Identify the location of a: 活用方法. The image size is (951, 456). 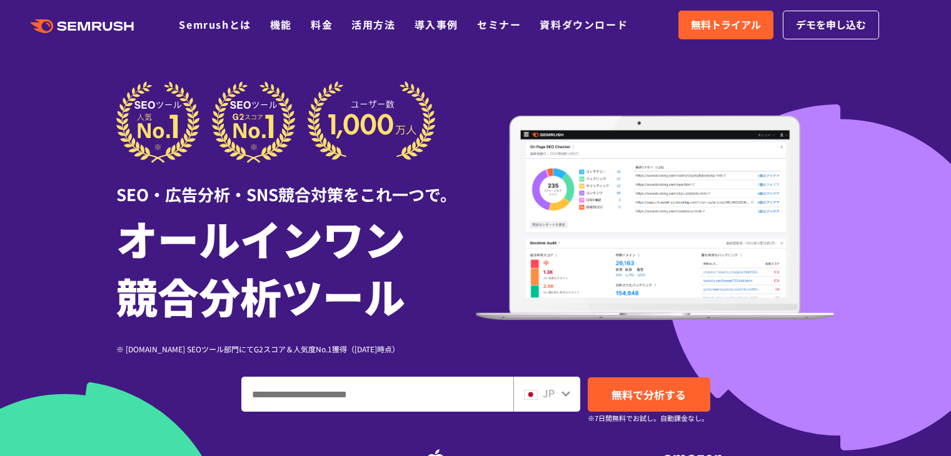
(373, 24).